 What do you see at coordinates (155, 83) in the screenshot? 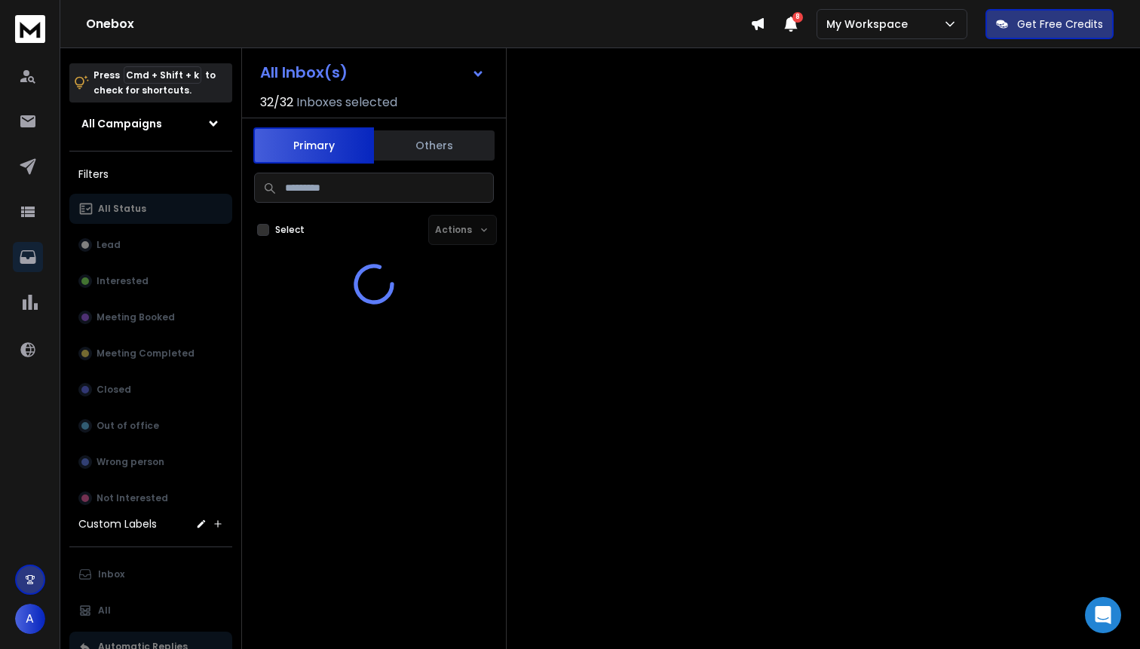
I see `p: Press to check for shortcuts.` at bounding box center [155, 83].